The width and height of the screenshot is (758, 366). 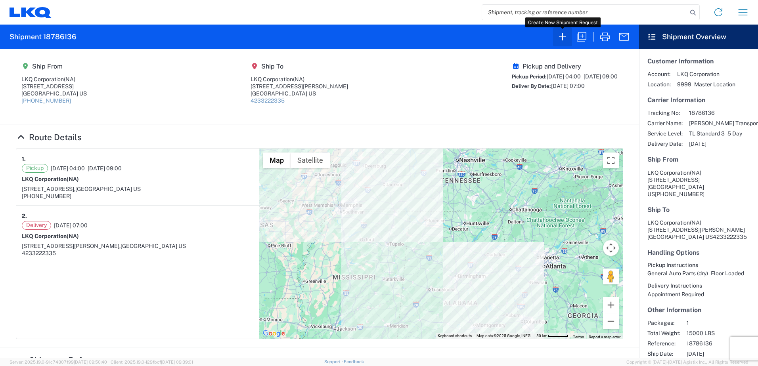 I want to click on span: Location:, so click(x=659, y=84).